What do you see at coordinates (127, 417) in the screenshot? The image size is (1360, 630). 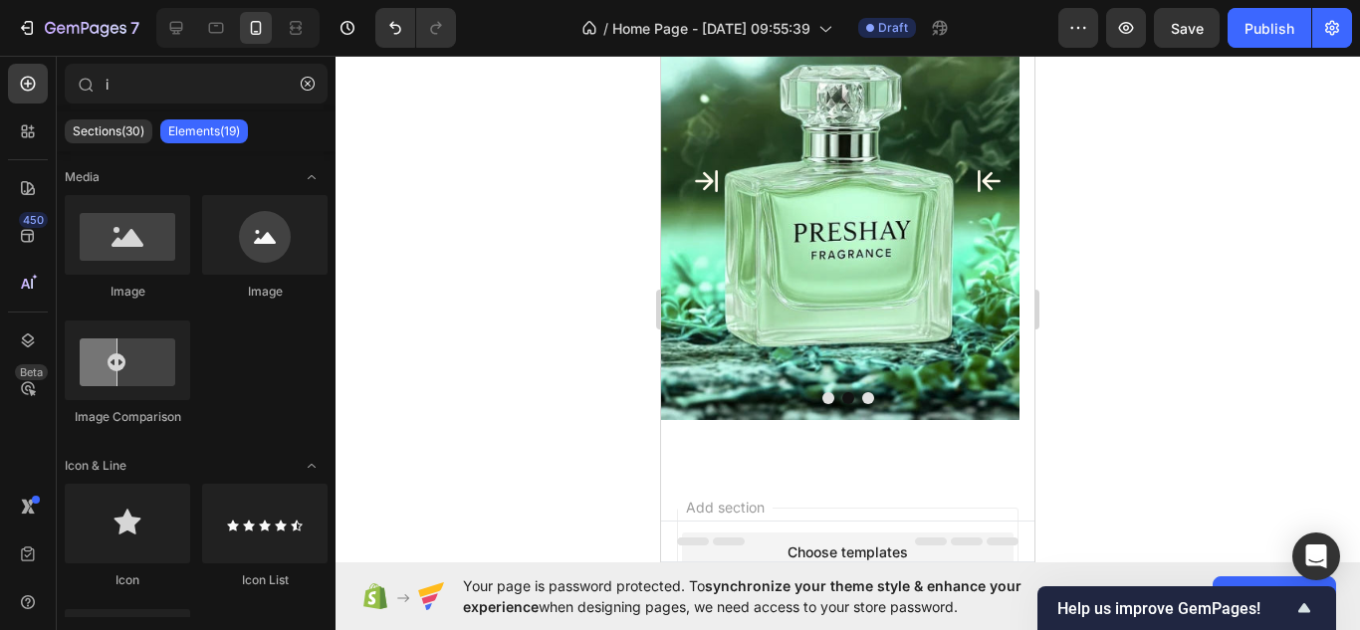 I see `div: Image Comparison` at bounding box center [127, 417].